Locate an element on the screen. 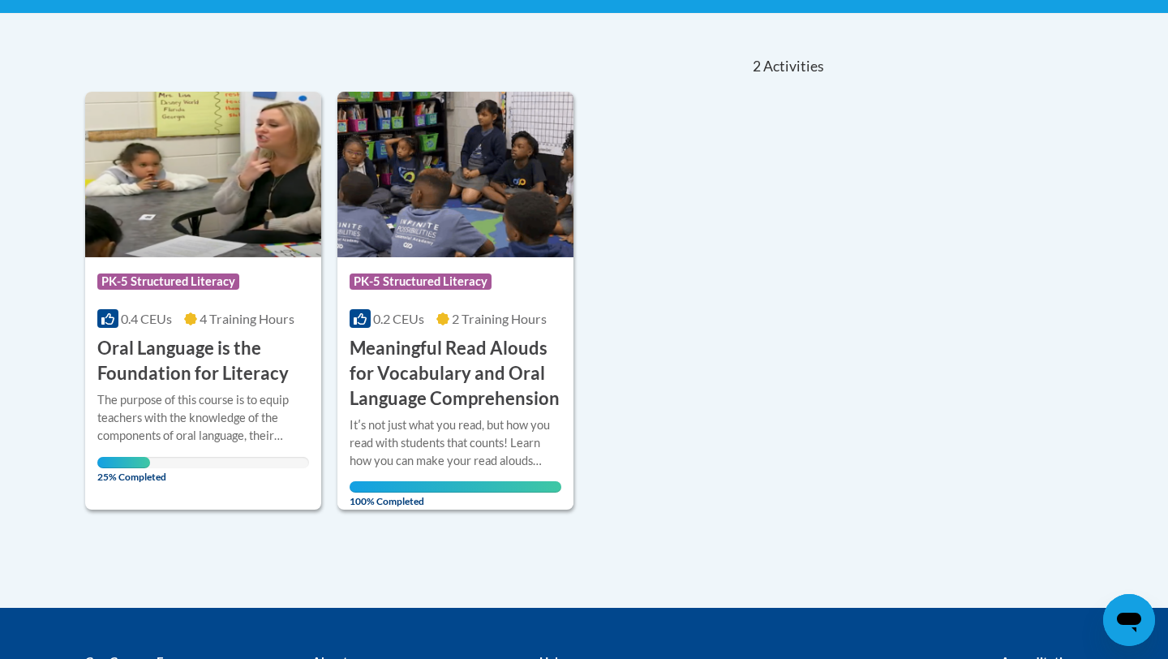 The height and width of the screenshot is (659, 1168). h3: Oral Language is the Foundation for Literacy is located at coordinates (203, 361).